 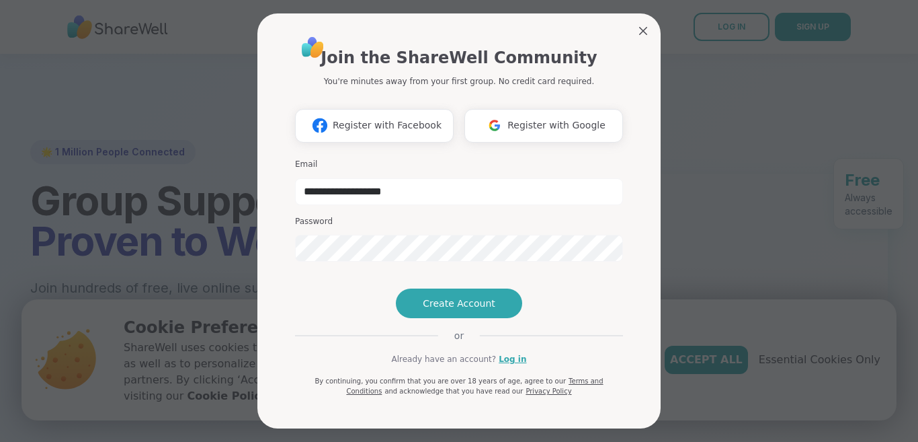 What do you see at coordinates (454, 391) in the screenshot?
I see `span: and acknowledge that you have read our` at bounding box center [454, 391].